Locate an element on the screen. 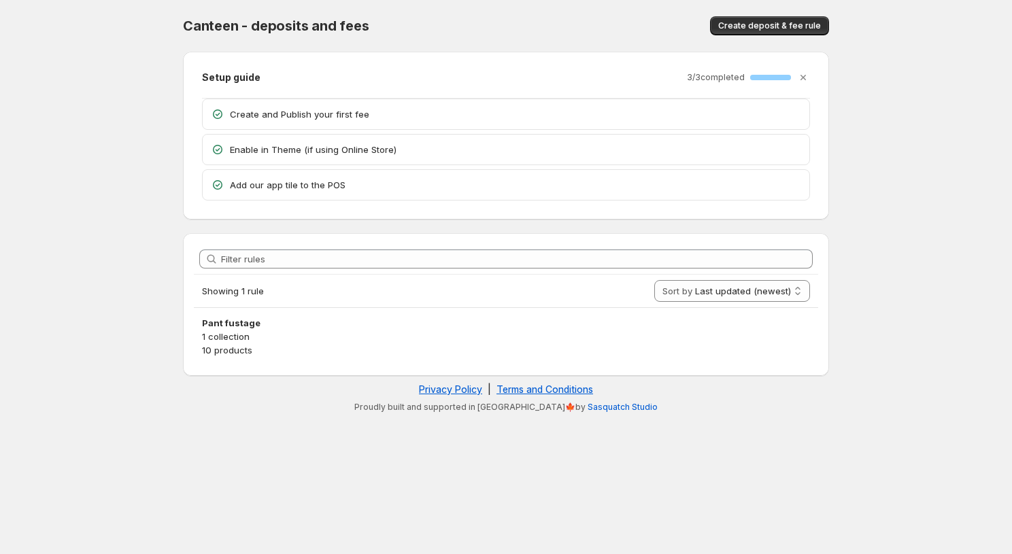 The image size is (1012, 554). h2: Setup guide is located at coordinates (231, 77).